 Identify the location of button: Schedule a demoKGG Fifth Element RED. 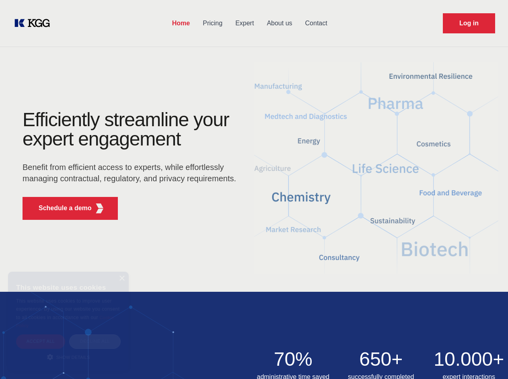
(70, 208).